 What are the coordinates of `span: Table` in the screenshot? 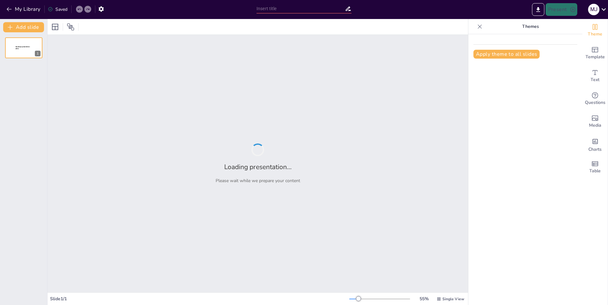 It's located at (595, 171).